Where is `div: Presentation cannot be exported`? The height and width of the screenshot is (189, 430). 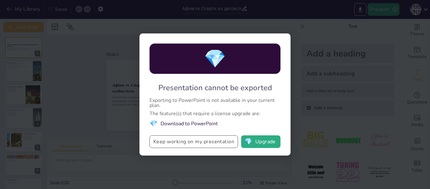 div: Presentation cannot be exported is located at coordinates (215, 88).